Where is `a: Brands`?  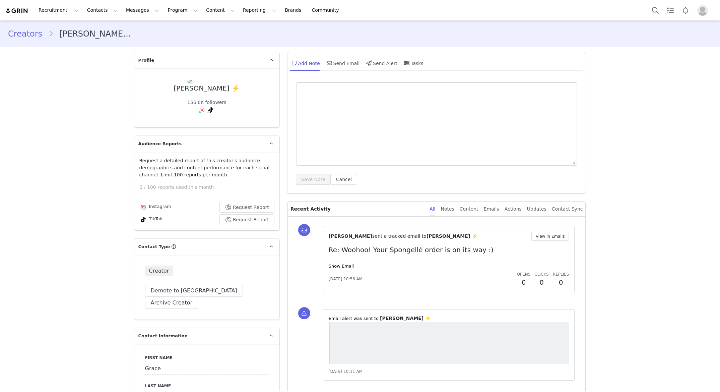 a: Brands is located at coordinates (294, 10).